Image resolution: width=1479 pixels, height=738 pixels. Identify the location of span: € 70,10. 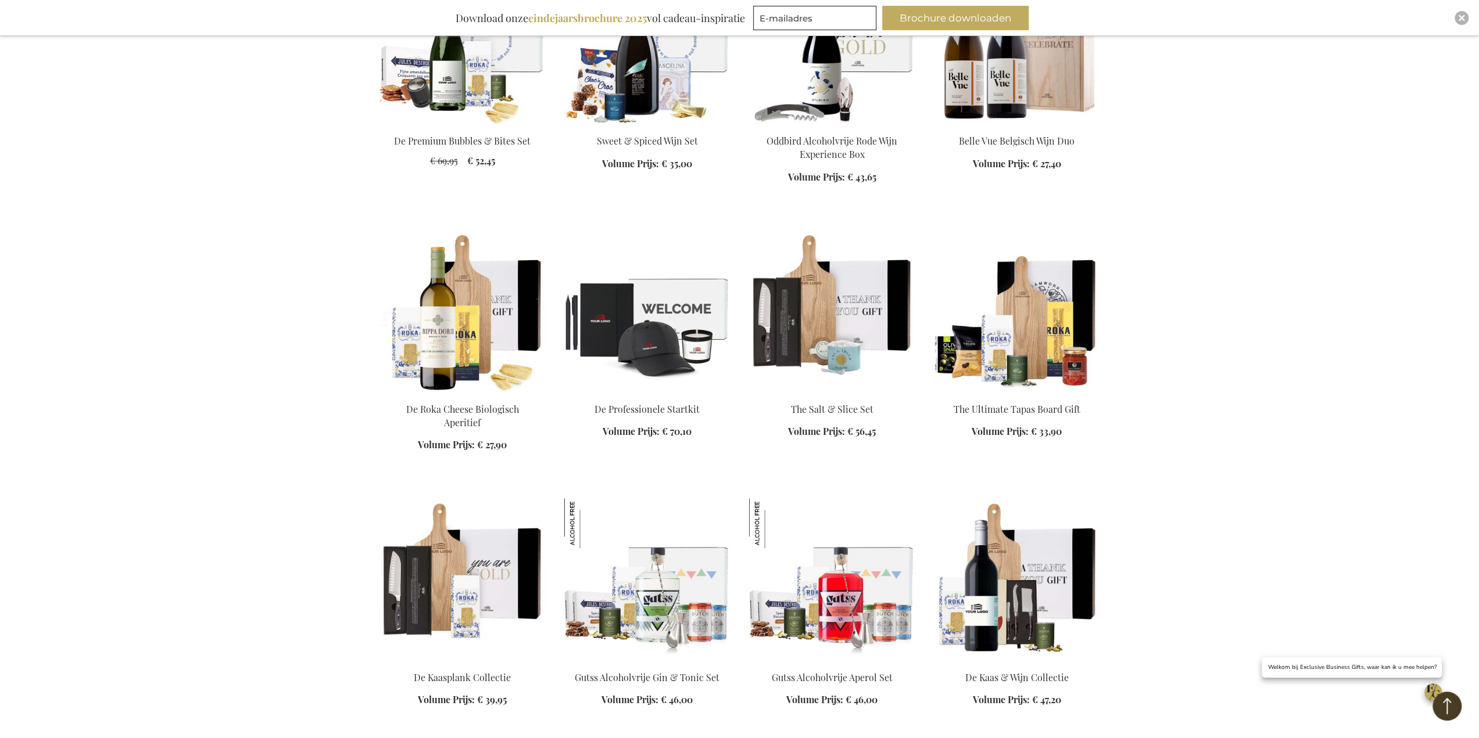
(676, 431).